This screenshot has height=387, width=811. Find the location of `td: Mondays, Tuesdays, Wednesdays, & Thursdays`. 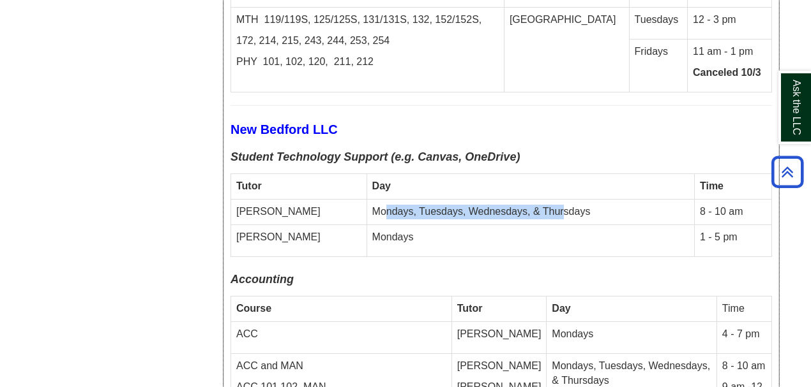

td: Mondays, Tuesdays, Wednesdays, & Thursdays is located at coordinates (530, 213).